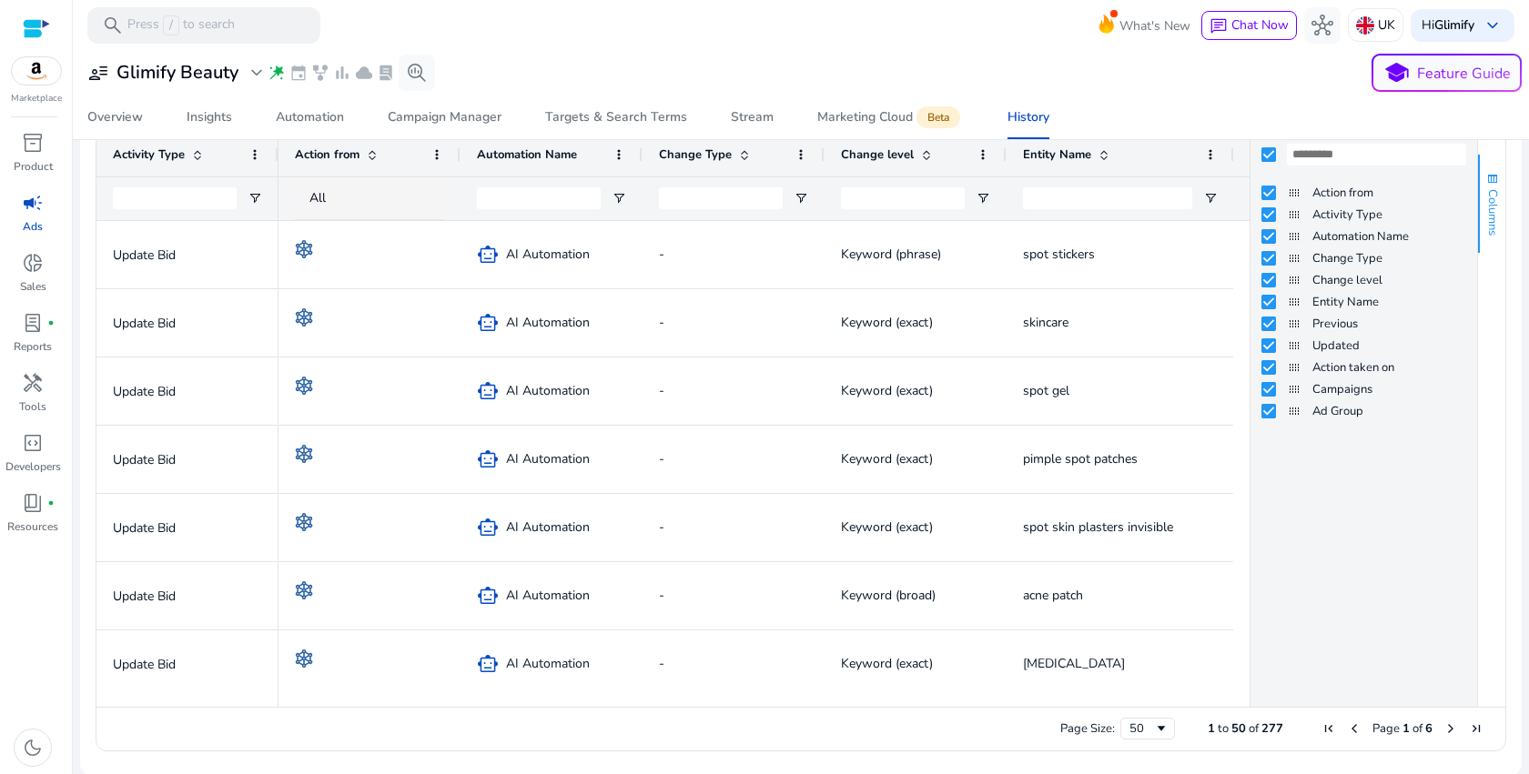 This screenshot has height=774, width=1529. What do you see at coordinates (695, 155) in the screenshot?
I see `span: Change Type` at bounding box center [695, 155].